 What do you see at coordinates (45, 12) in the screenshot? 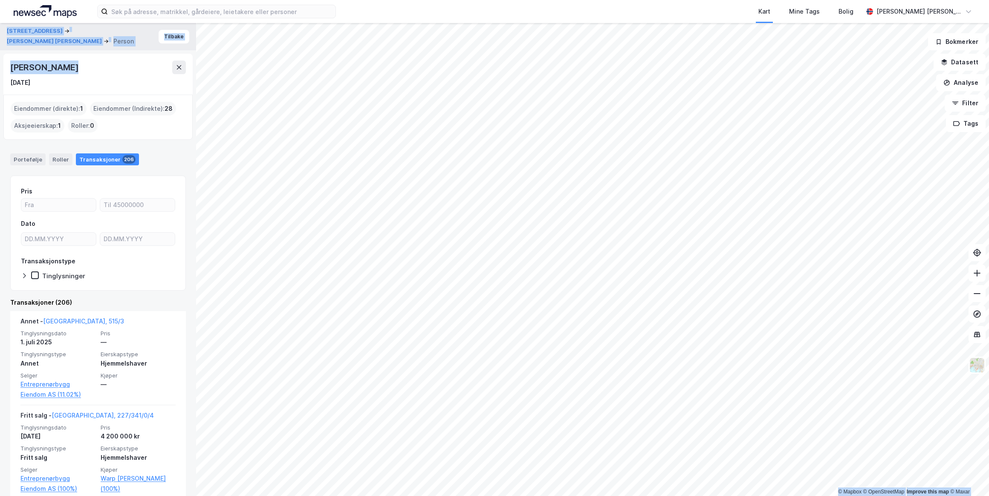
I see `img: logo.a4113a55bc3d86da70a041830d287a7e.svg` at bounding box center [45, 12].